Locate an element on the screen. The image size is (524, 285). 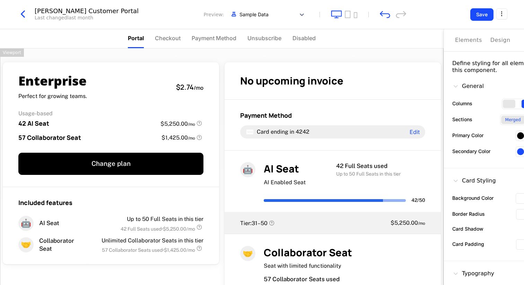
button: Save is located at coordinates (482, 15).